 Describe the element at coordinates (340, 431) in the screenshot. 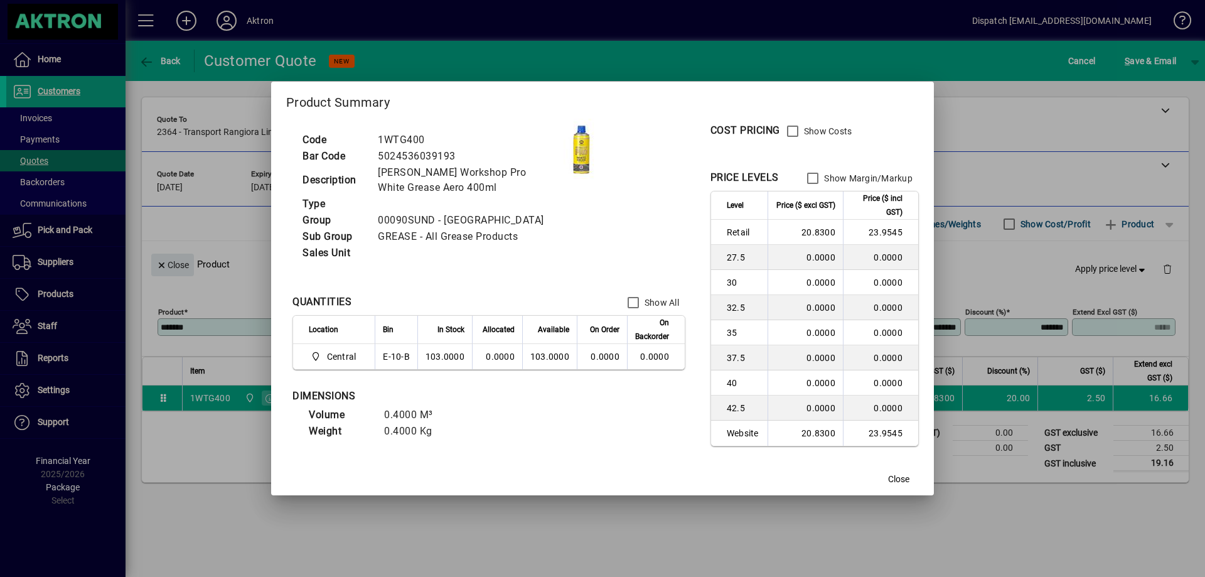

I see `td: Weight` at that location.